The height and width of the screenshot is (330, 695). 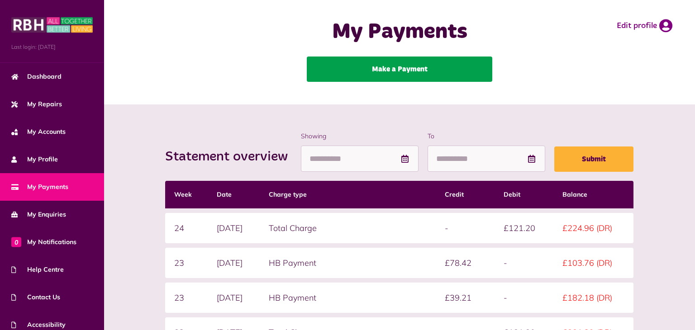 What do you see at coordinates (465, 298) in the screenshot?
I see `td: £39.21` at bounding box center [465, 298].